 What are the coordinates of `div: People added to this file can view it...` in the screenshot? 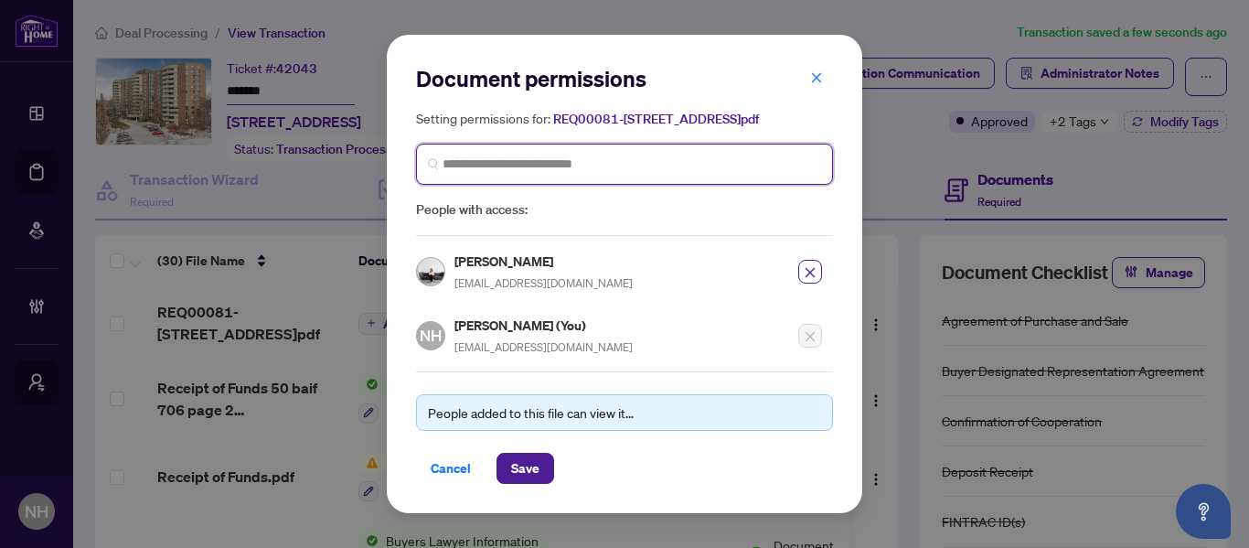 It's located at (625, 412).